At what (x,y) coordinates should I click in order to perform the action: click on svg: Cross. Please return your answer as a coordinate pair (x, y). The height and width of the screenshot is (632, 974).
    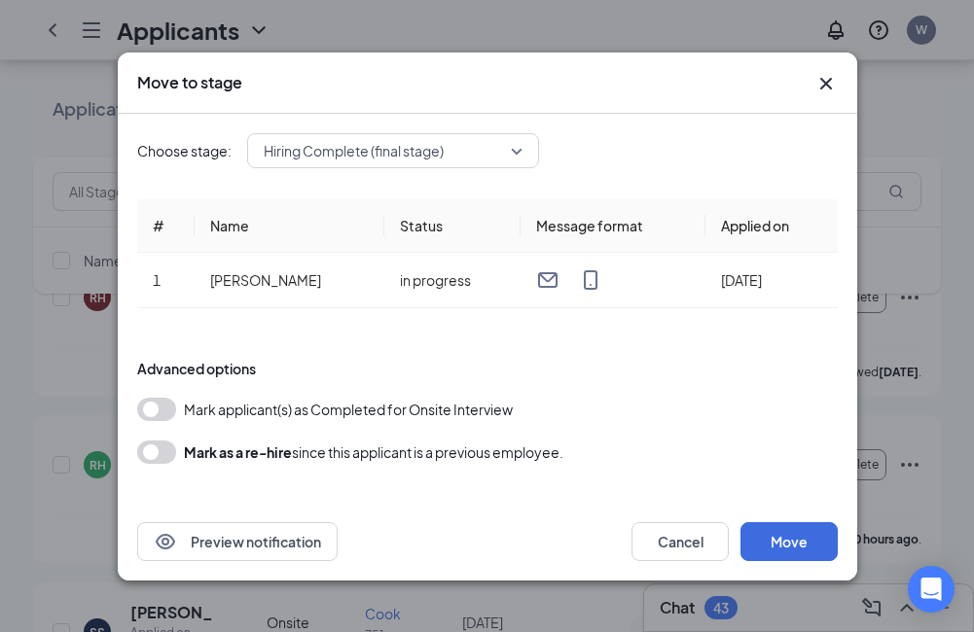
    Looking at the image, I should click on (826, 84).